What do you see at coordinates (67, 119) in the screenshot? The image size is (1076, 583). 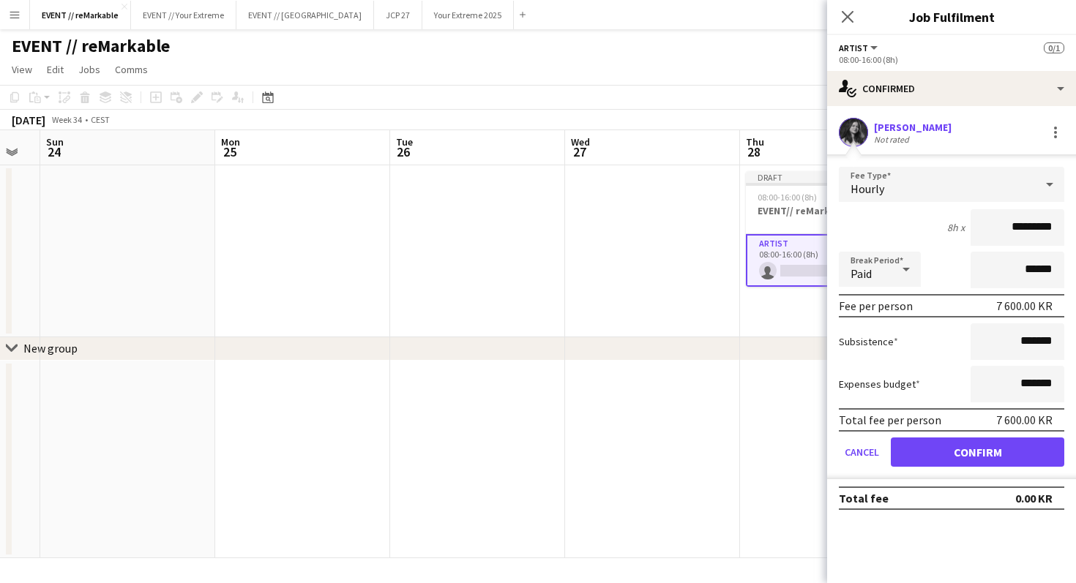 I see `span: Week 34` at bounding box center [67, 119].